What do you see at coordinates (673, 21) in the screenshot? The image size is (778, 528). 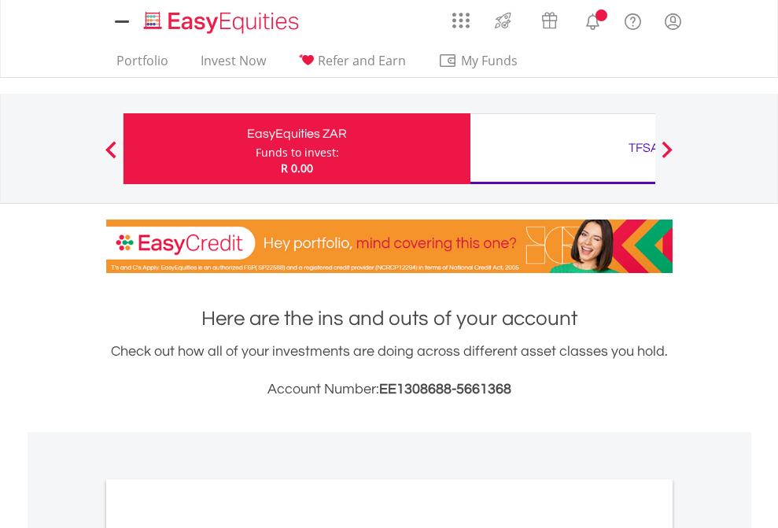 I see `a: My Profile` at bounding box center [673, 21].